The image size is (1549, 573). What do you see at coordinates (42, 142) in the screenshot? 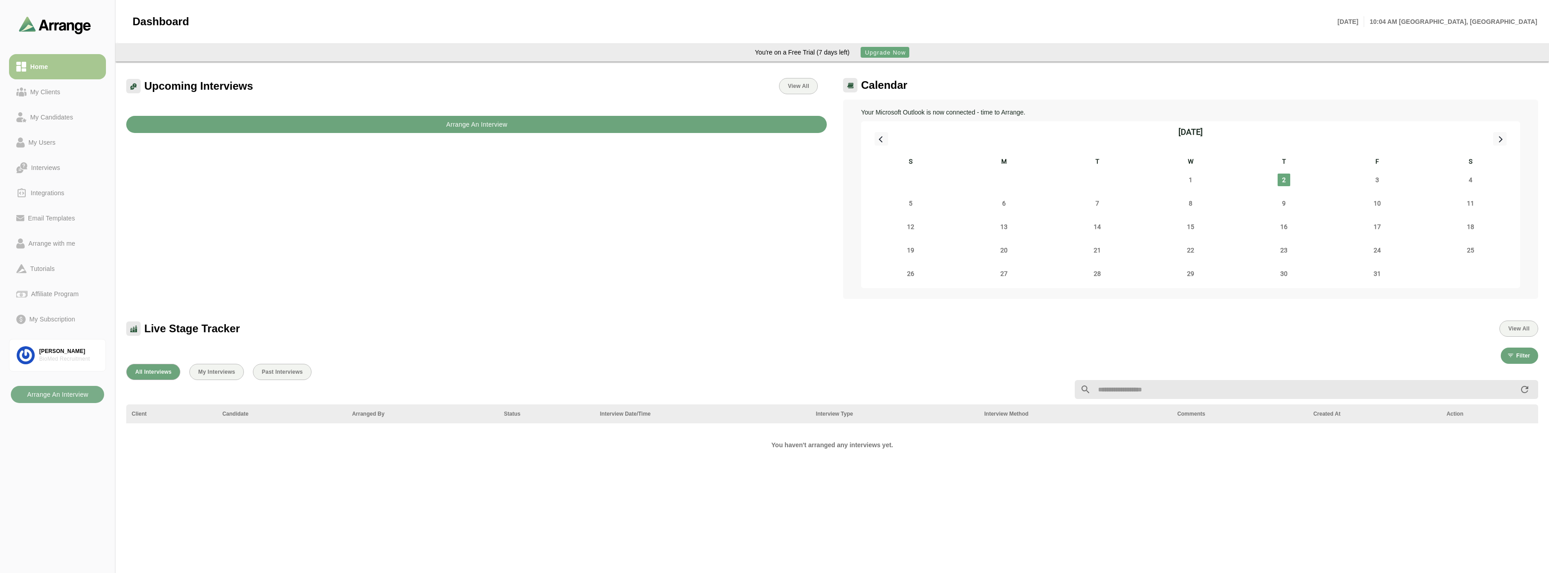
I see `div: My Users` at bounding box center [42, 142].